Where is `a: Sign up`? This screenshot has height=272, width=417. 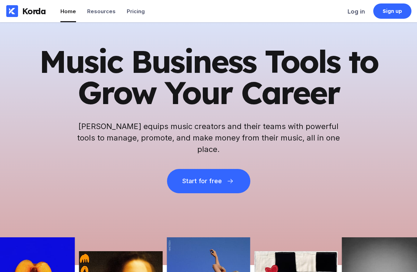
a: Sign up is located at coordinates (393, 11).